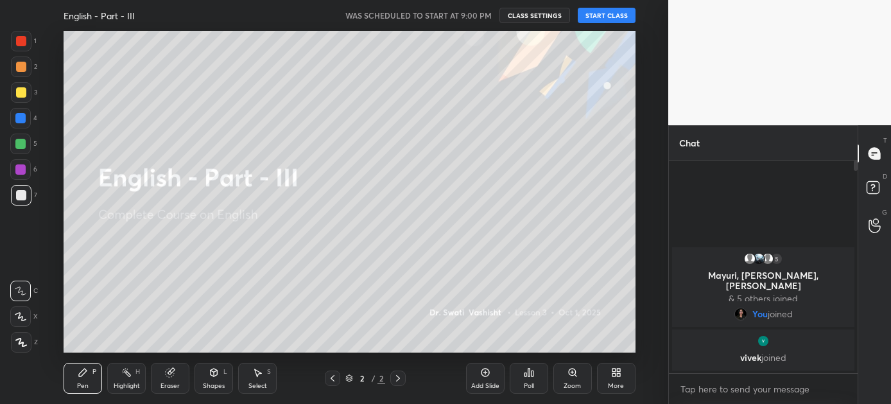 This screenshot has width=891, height=404. What do you see at coordinates (99, 15) in the screenshot?
I see `h4: English - Part - III` at bounding box center [99, 15].